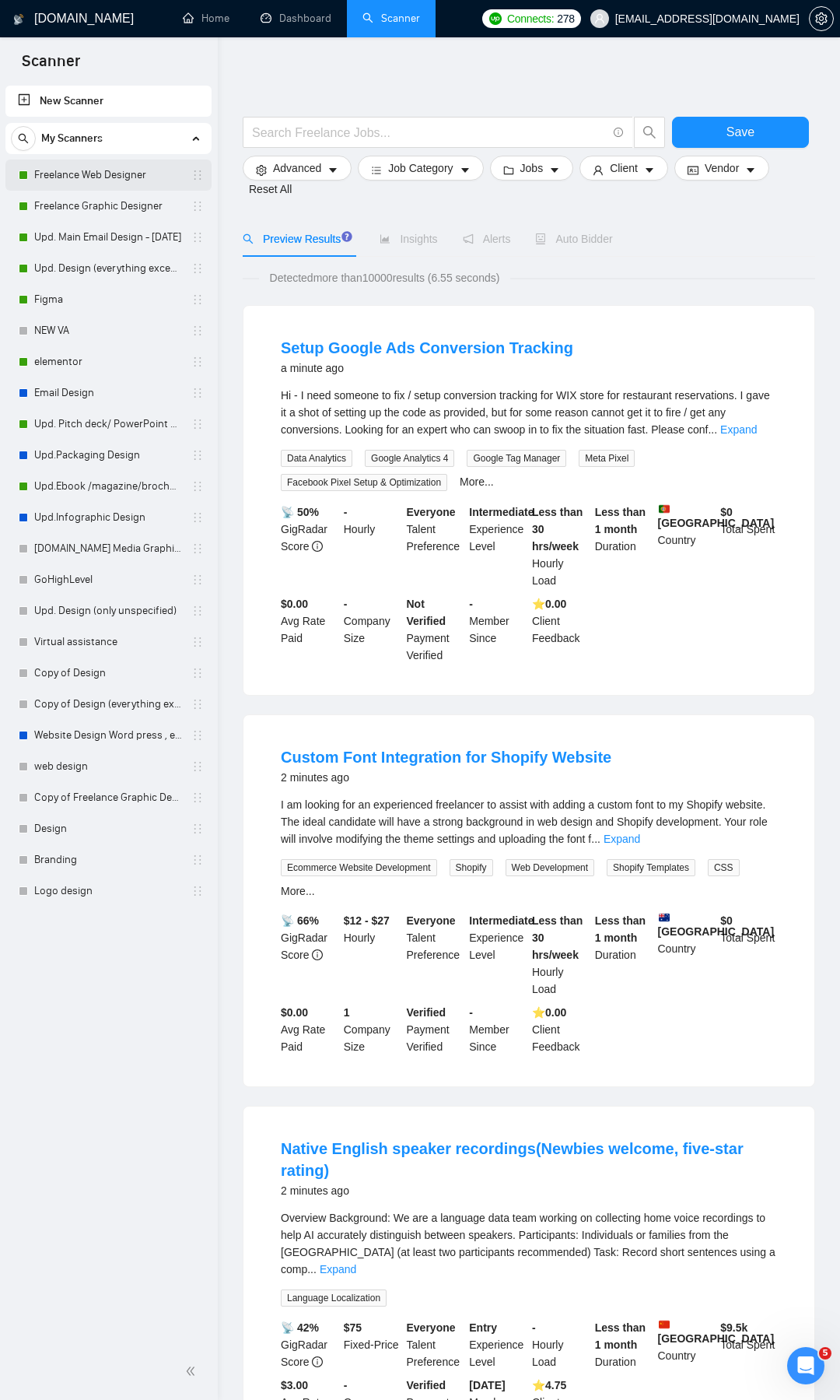  I want to click on div: Client Feedback, so click(561, 630).